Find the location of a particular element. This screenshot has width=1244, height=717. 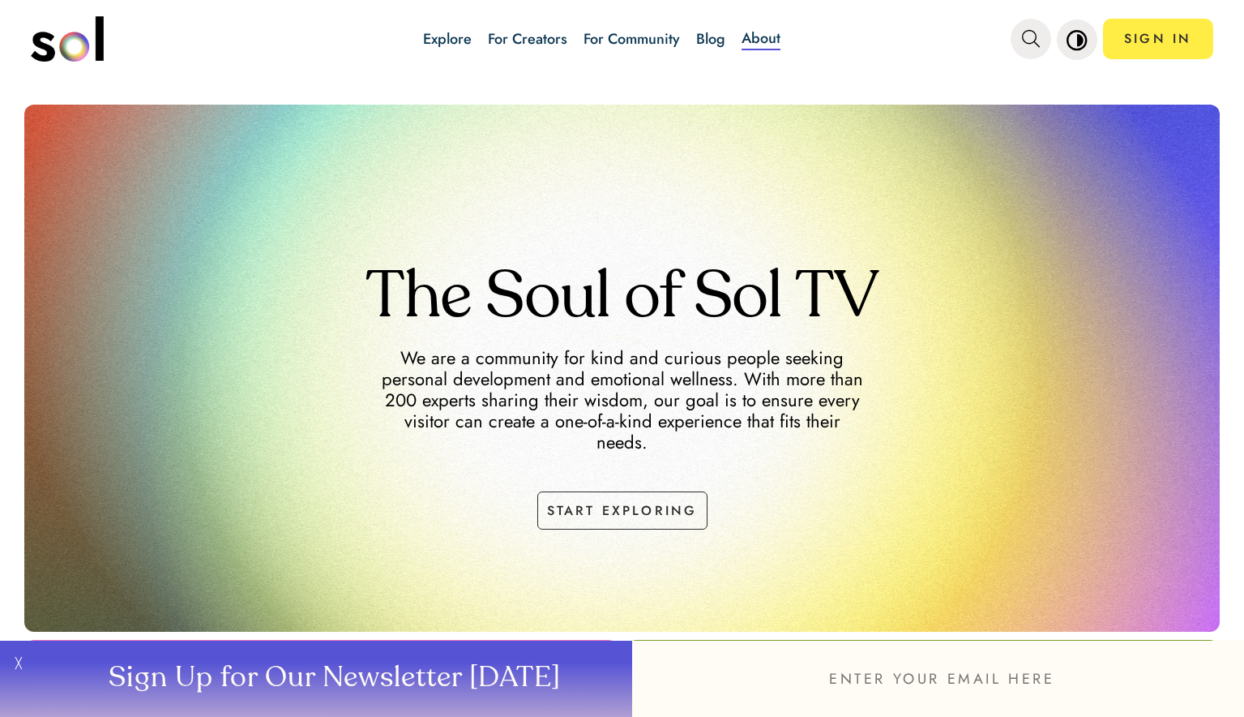

input: ENTER YOUR EMAIL HERE is located at coordinates (938, 678).